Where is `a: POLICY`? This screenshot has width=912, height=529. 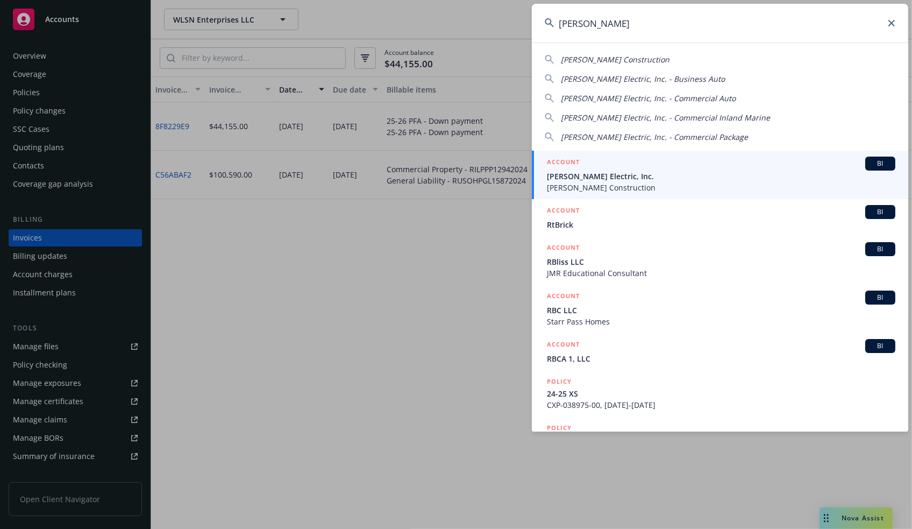 a: POLICY is located at coordinates (720, 439).